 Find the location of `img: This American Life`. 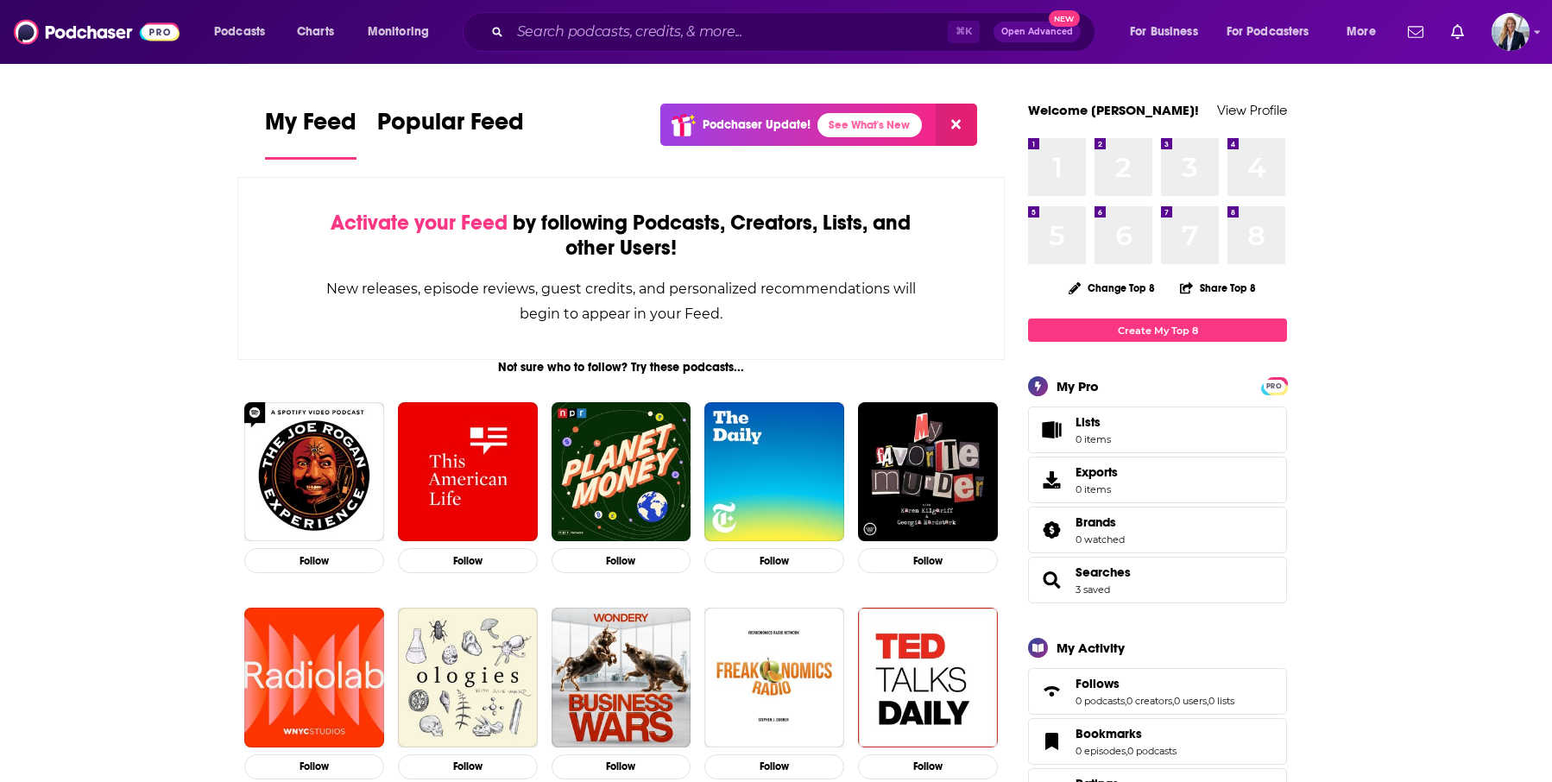

img: This American Life is located at coordinates (468, 472).